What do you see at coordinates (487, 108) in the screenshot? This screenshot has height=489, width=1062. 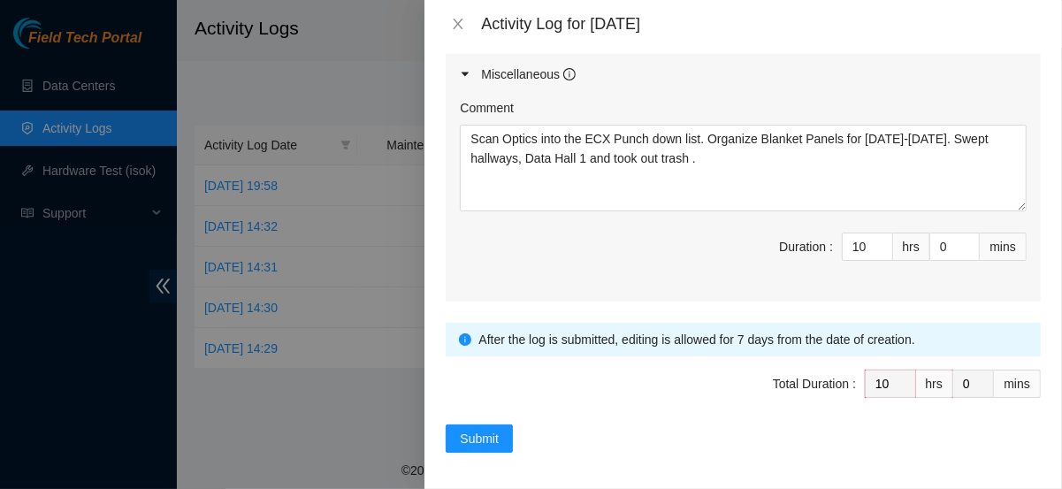 I see `label: Comment` at bounding box center [487, 108].